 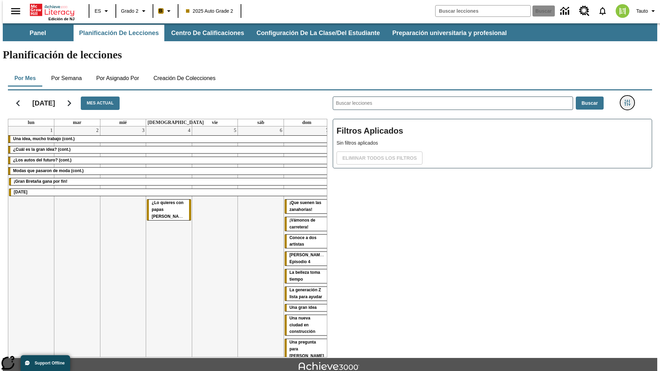 What do you see at coordinates (41, 181) in the screenshot?
I see `span: ¡Gran Bretaña gana por fin!` at bounding box center [41, 181].